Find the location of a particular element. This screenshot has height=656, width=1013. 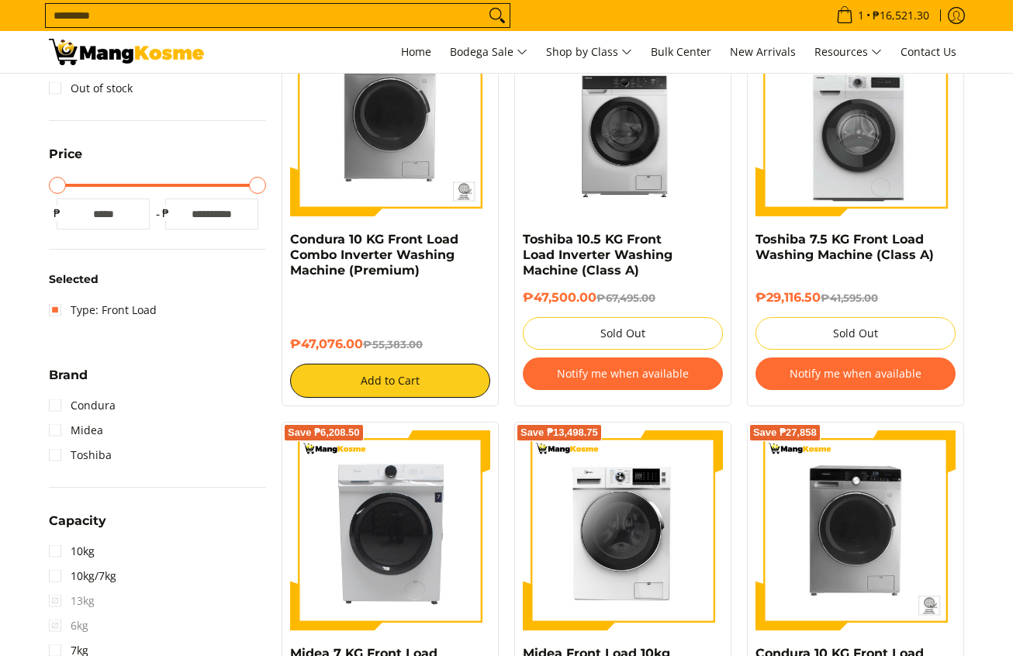

del: ₱67,495.00 is located at coordinates (626, 298).